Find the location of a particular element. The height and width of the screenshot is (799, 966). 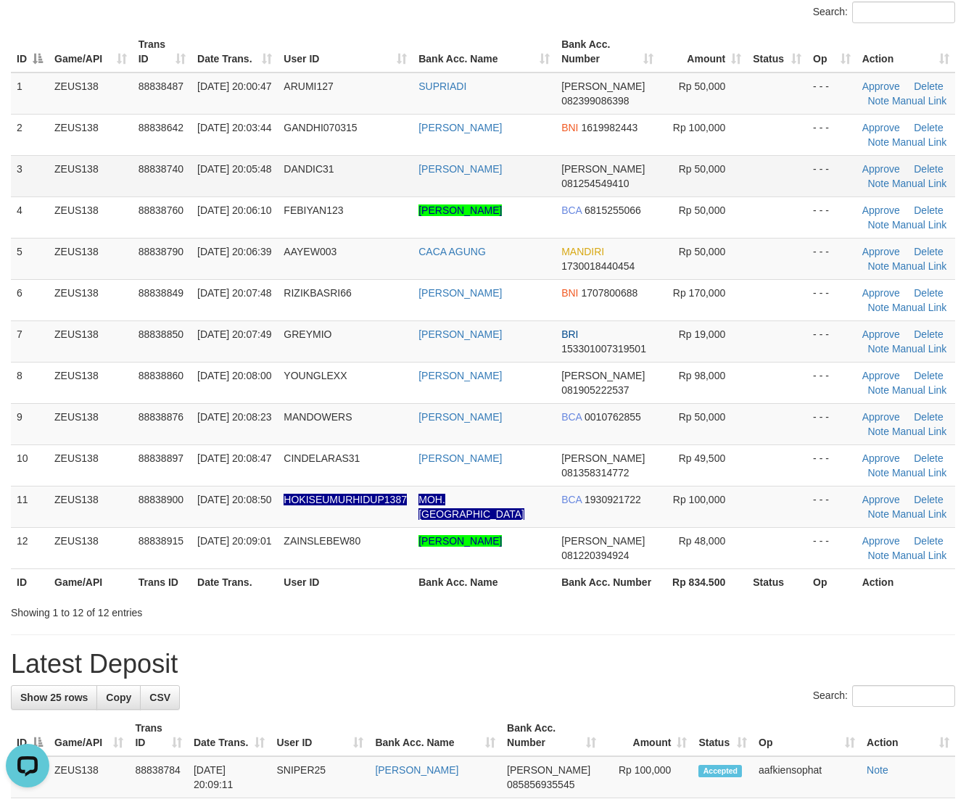

span: Rp 49,500 is located at coordinates (702, 458).